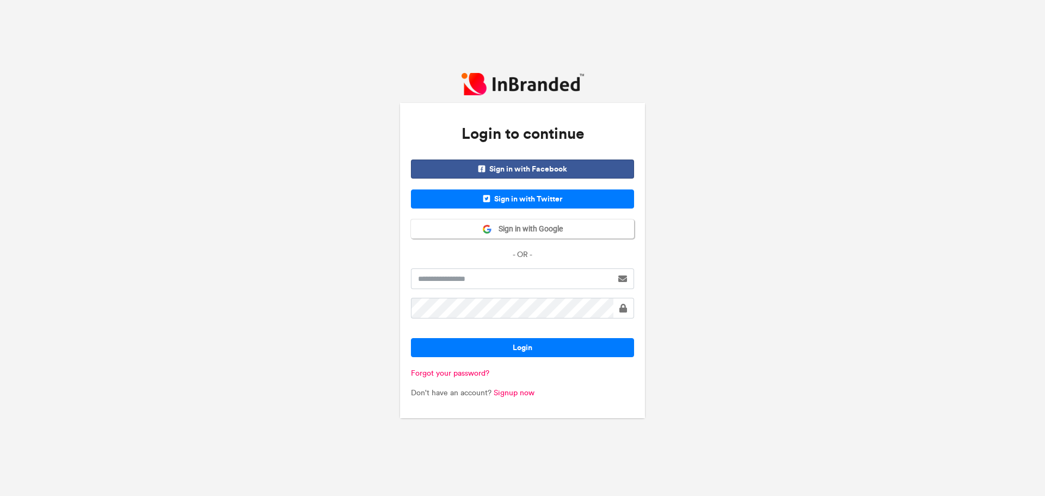 This screenshot has width=1045, height=496. What do you see at coordinates (522, 199) in the screenshot?
I see `span: Sign in with Twitter` at bounding box center [522, 199].